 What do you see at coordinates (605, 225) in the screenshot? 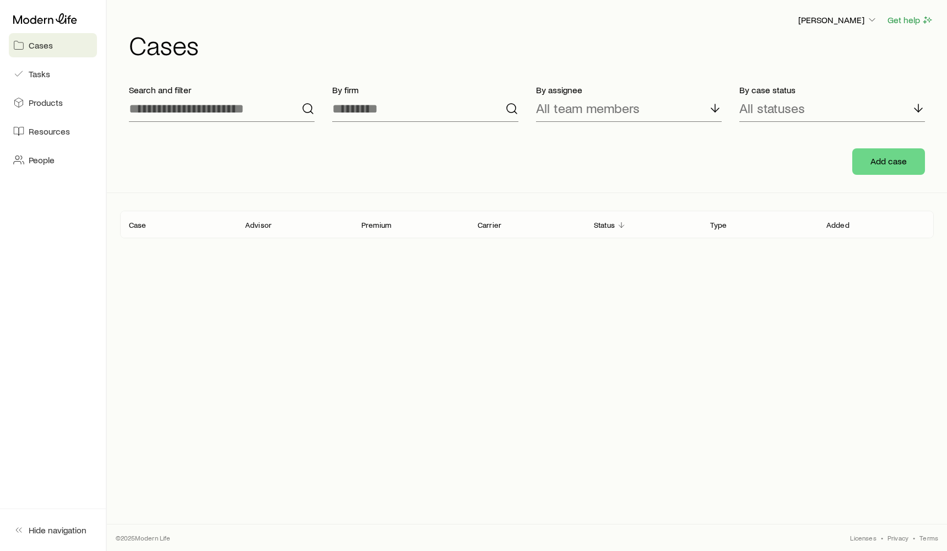
I see `p: Status` at bounding box center [605, 225].